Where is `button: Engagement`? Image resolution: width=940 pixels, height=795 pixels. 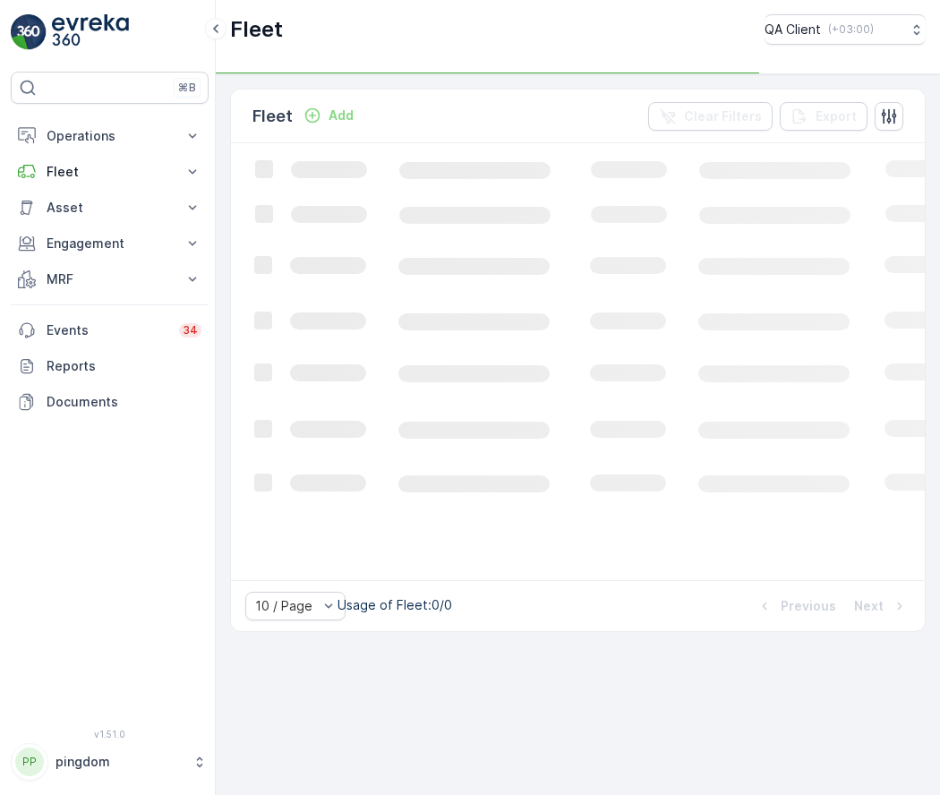 button: Engagement is located at coordinates (109, 243).